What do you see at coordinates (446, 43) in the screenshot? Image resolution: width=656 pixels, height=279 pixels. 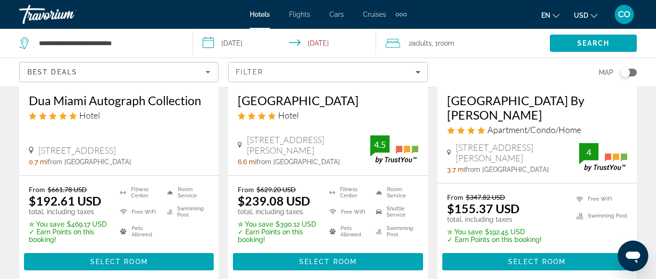 I see `span: Room` at bounding box center [446, 43].